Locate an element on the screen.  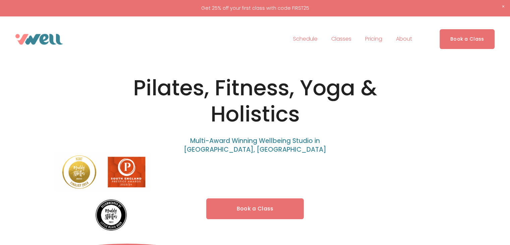
a: Schedule is located at coordinates (305, 39).